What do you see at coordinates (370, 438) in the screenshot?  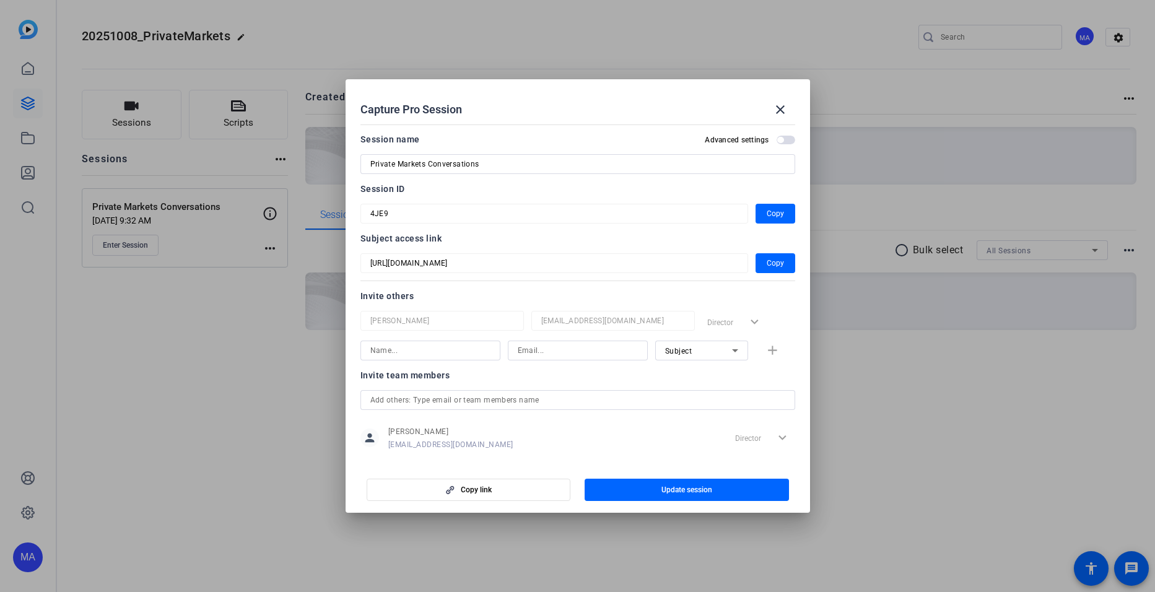 I see `mat-icon: person` at bounding box center [370, 438].